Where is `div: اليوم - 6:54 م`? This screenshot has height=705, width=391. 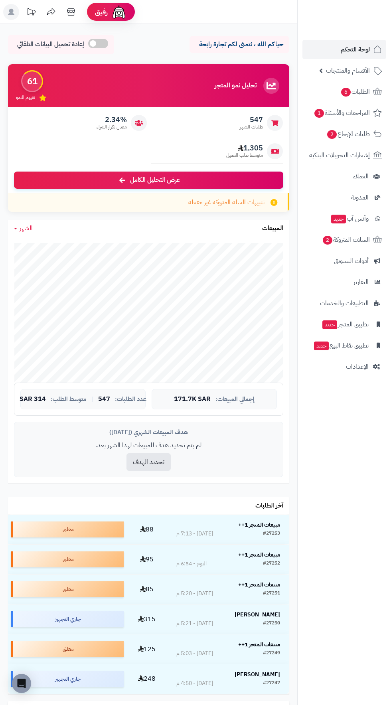 div: اليوم - 6:54 م is located at coordinates (192, 564).